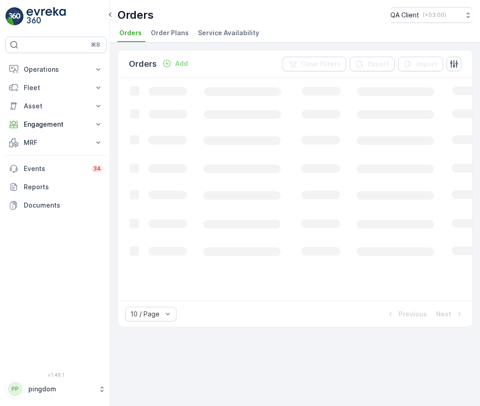  I want to click on button: Clear Filters, so click(314, 64).